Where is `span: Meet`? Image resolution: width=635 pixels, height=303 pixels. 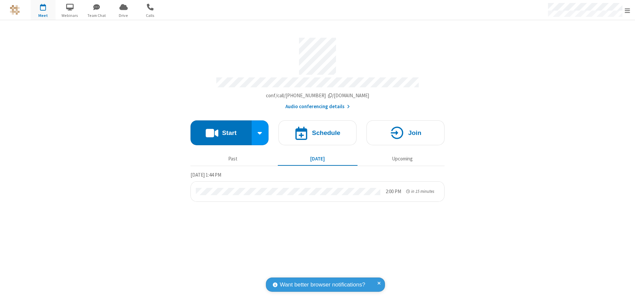
span: Meet is located at coordinates (43, 16).